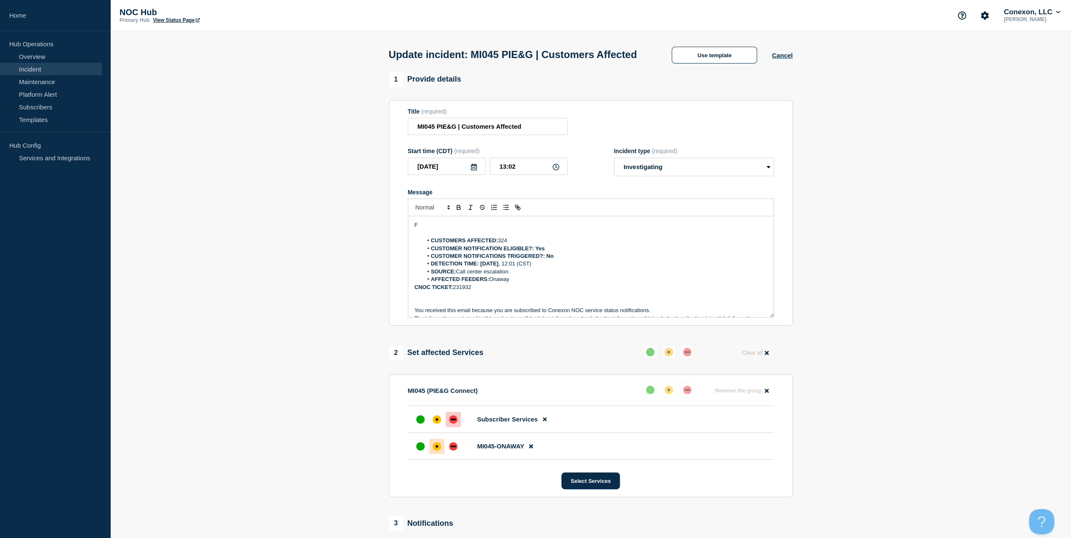 The height and width of the screenshot is (538, 1071). Describe the element at coordinates (1032, 12) in the screenshot. I see `button: Conexon, LLC` at that location.